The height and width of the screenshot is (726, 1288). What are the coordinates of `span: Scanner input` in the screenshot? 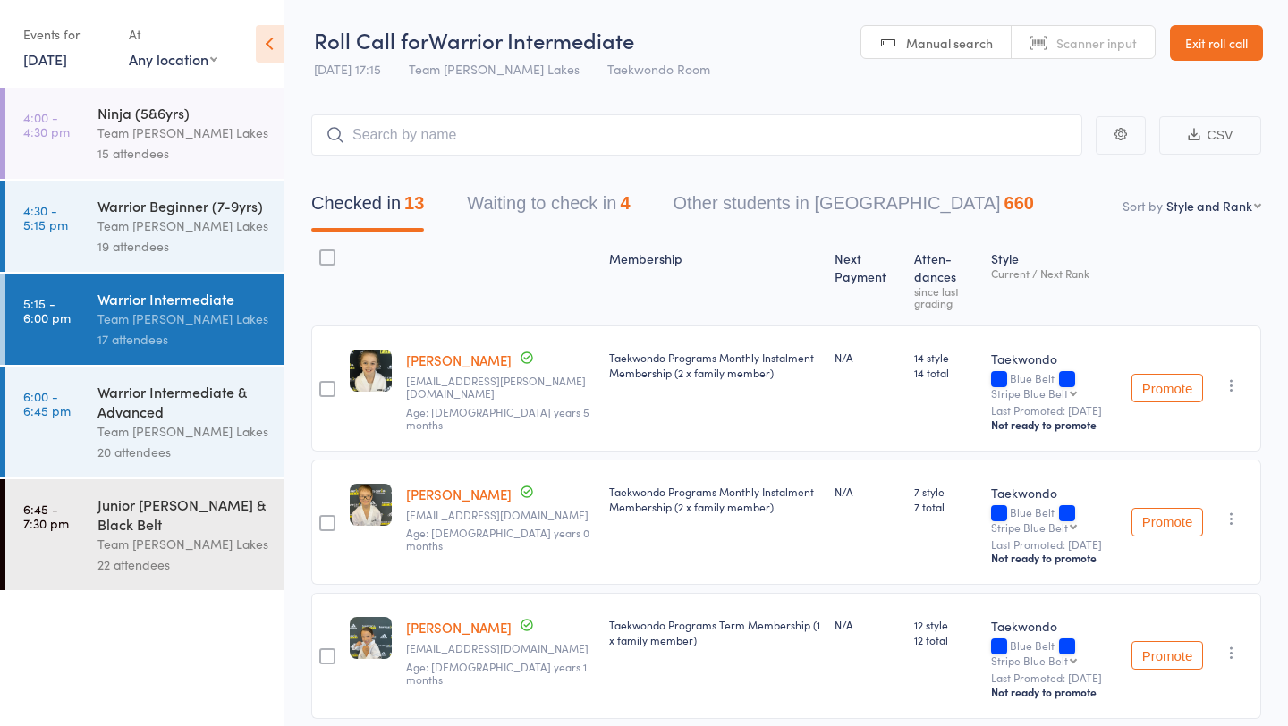 It's located at (1096, 43).